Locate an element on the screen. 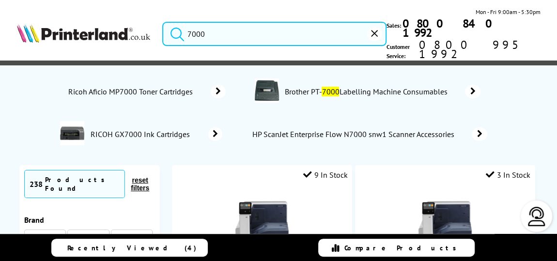 This screenshot has width=557, height=261. span: 238 is located at coordinates (36, 184).